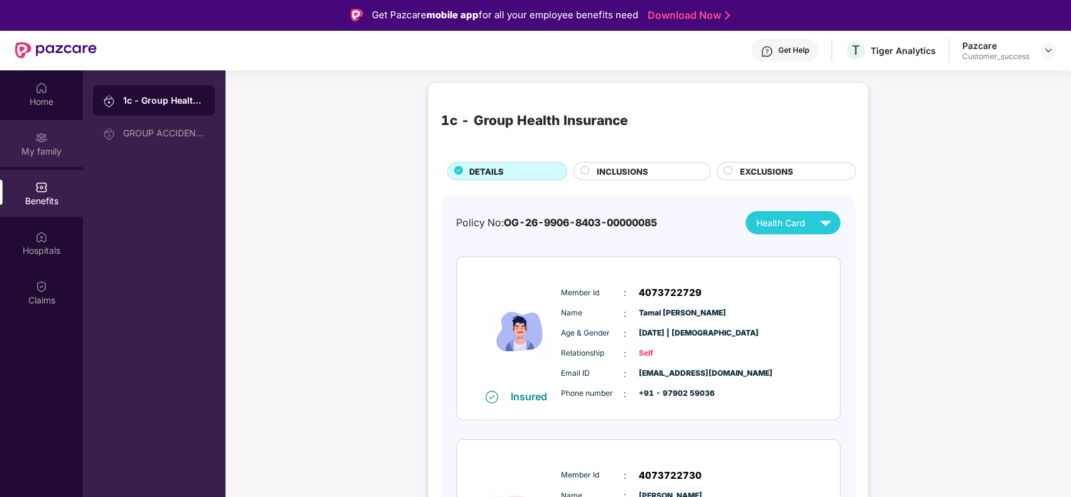 This screenshot has height=497, width=1071. I want to click on div: Get Help, so click(793, 50).